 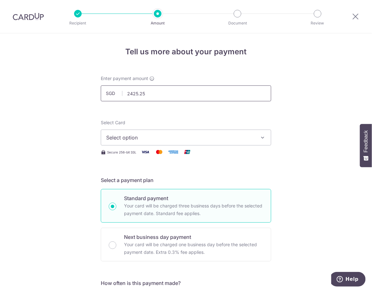 I want to click on input: 0.00, so click(x=186, y=93).